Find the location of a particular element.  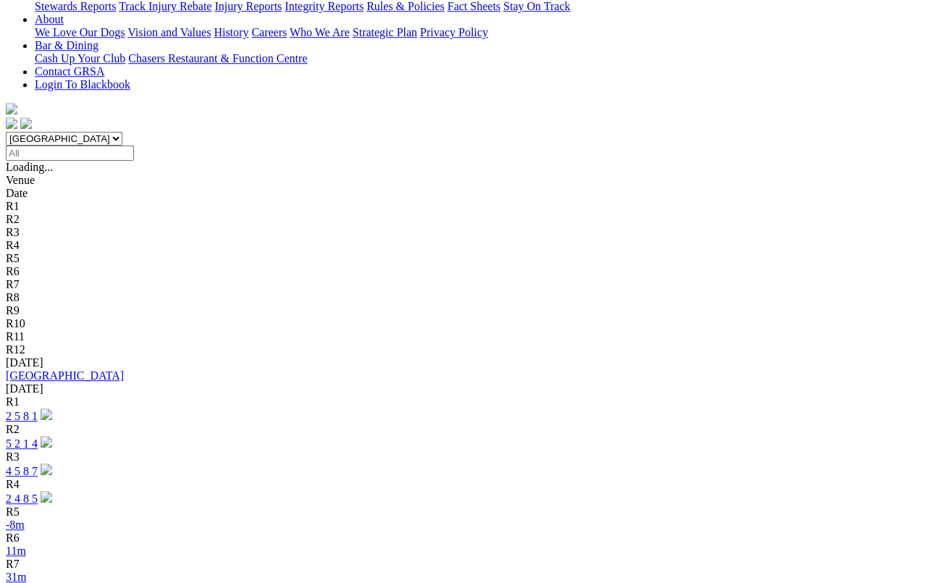

a: 31m is located at coordinates (16, 576).